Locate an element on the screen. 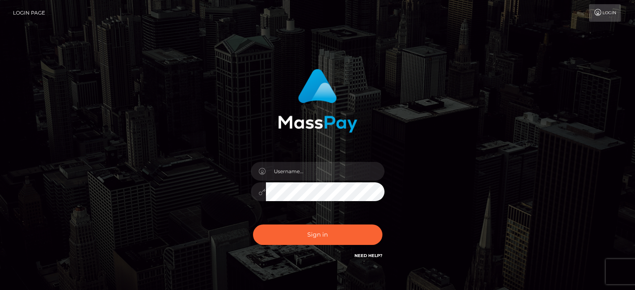 The width and height of the screenshot is (635, 290). a: Need Help? is located at coordinates (368, 256).